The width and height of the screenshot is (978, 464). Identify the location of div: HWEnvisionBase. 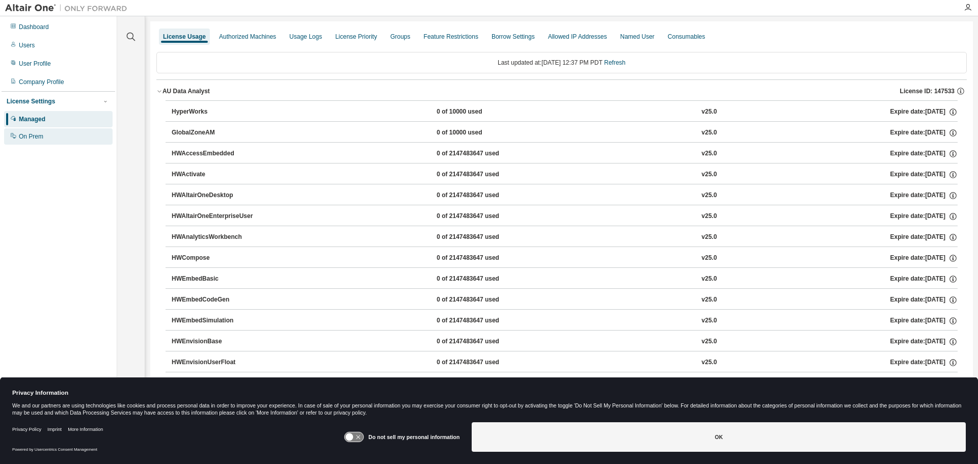
(217, 342).